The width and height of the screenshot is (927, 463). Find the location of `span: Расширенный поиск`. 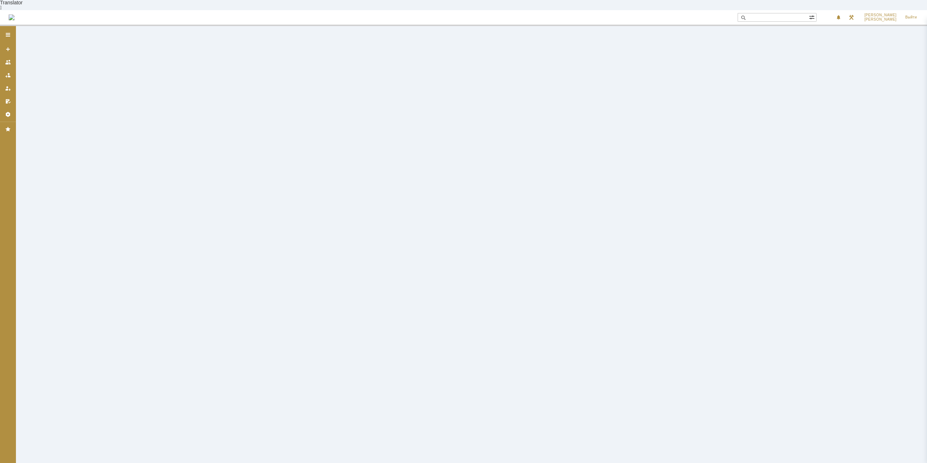

span: Расширенный поиск is located at coordinates (813, 17).